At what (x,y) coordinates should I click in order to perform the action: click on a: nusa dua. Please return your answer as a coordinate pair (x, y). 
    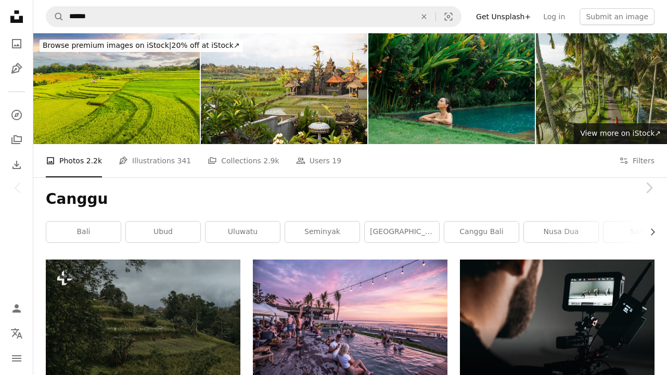
    Looking at the image, I should click on (561, 232).